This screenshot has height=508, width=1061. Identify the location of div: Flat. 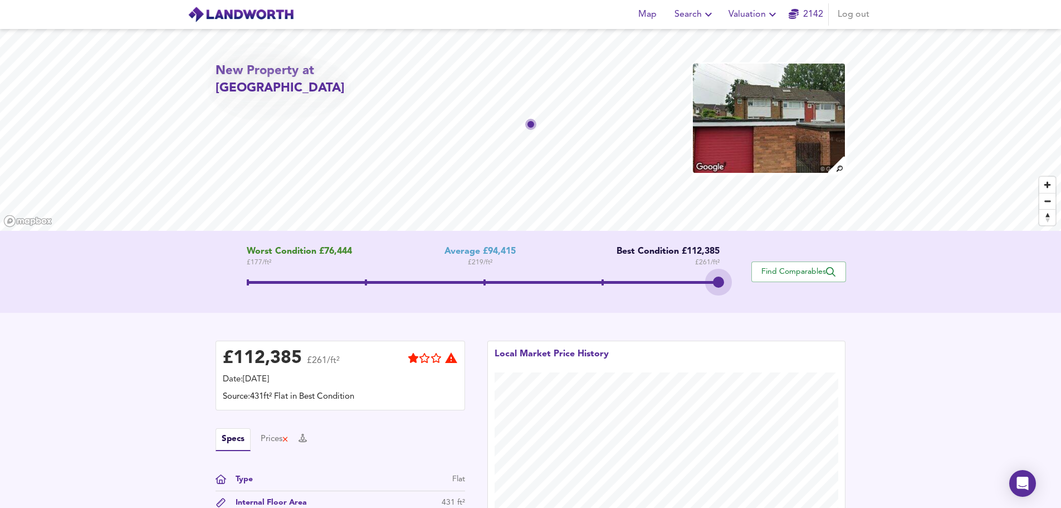
(459, 479).